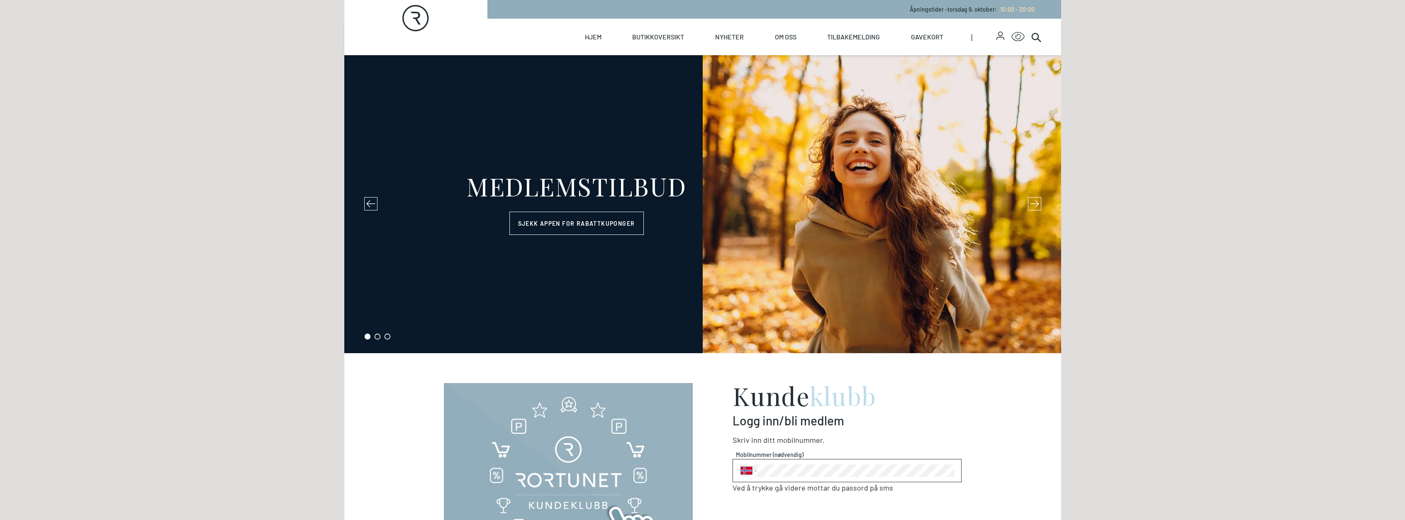 This screenshot has height=520, width=1405. What do you see at coordinates (703, 204) in the screenshot?
I see `section: carousel-slider` at bounding box center [703, 204].